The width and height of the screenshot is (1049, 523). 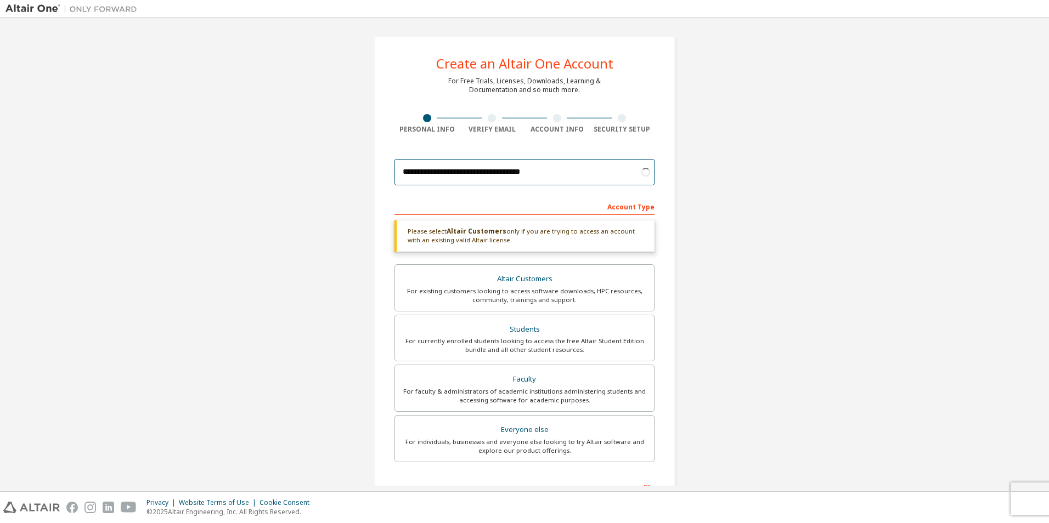 I want to click on div: Students, so click(x=525, y=330).